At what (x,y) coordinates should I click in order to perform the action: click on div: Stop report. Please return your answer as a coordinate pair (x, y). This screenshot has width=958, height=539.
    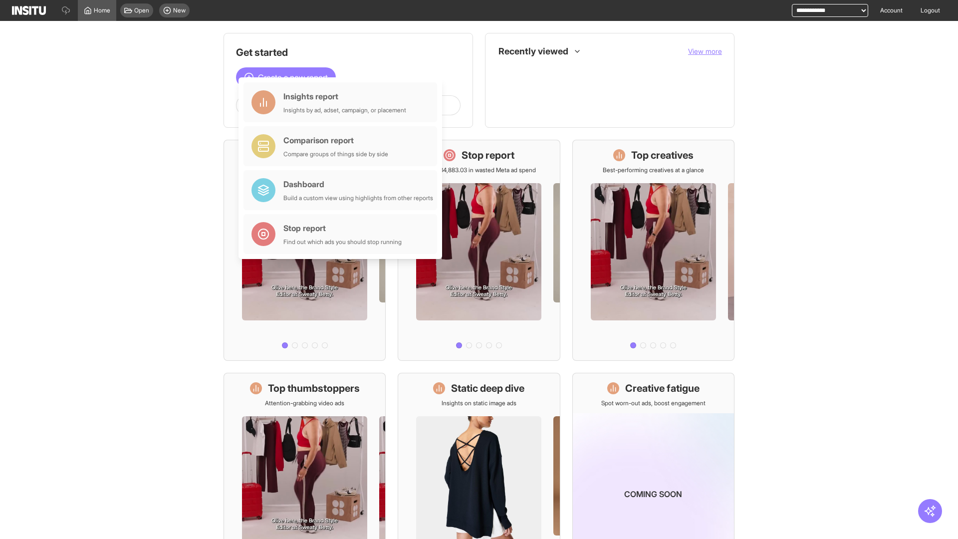
    Looking at the image, I should click on (342, 228).